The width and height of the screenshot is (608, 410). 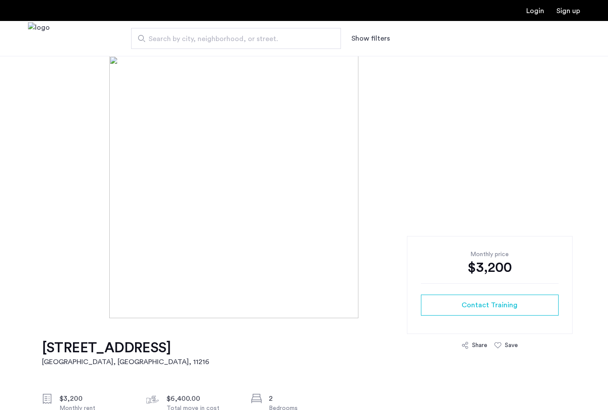 I want to click on div: 2, so click(x=306, y=399).